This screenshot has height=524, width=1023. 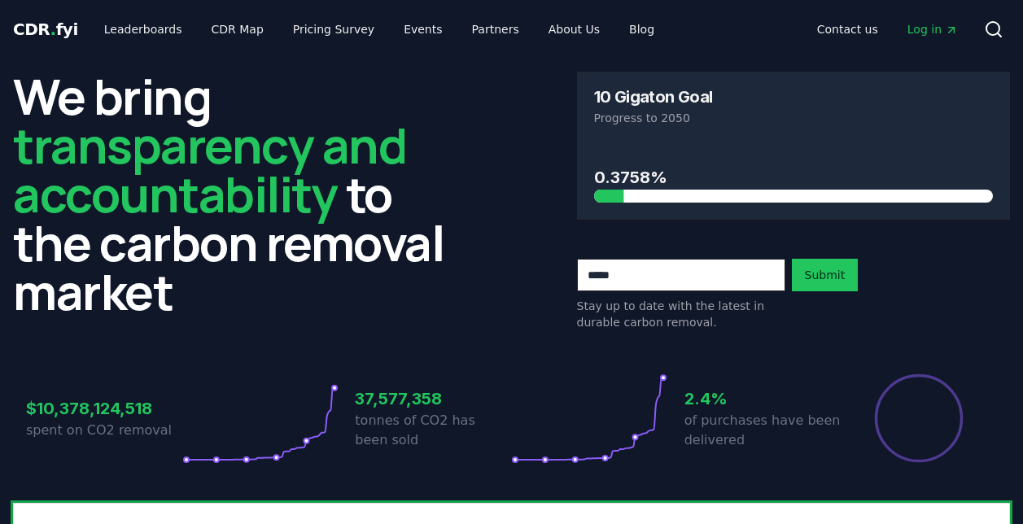 I want to click on h3: 37,577,358, so click(x=433, y=399).